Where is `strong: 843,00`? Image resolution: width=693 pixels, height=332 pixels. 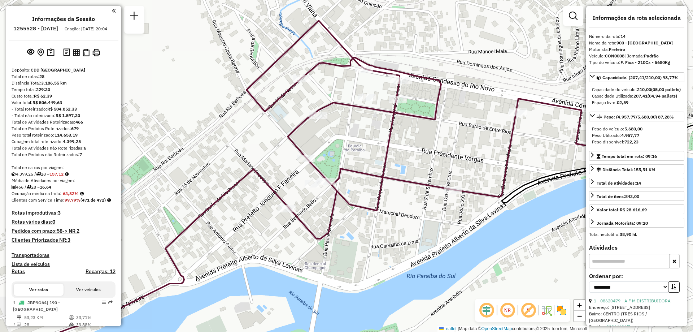
strong: 843,00 is located at coordinates (632, 196).